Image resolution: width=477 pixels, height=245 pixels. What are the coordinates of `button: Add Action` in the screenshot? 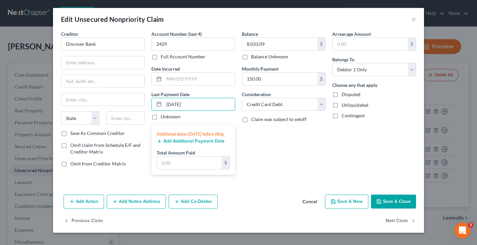 It's located at (84, 202).